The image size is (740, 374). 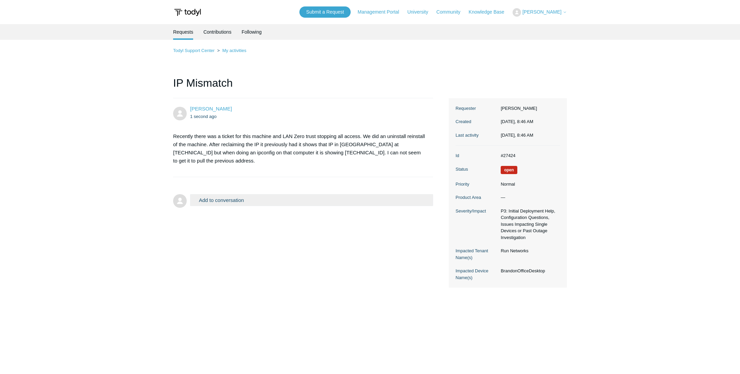 I want to click on span: We are working on a response for you, so click(x=509, y=170).